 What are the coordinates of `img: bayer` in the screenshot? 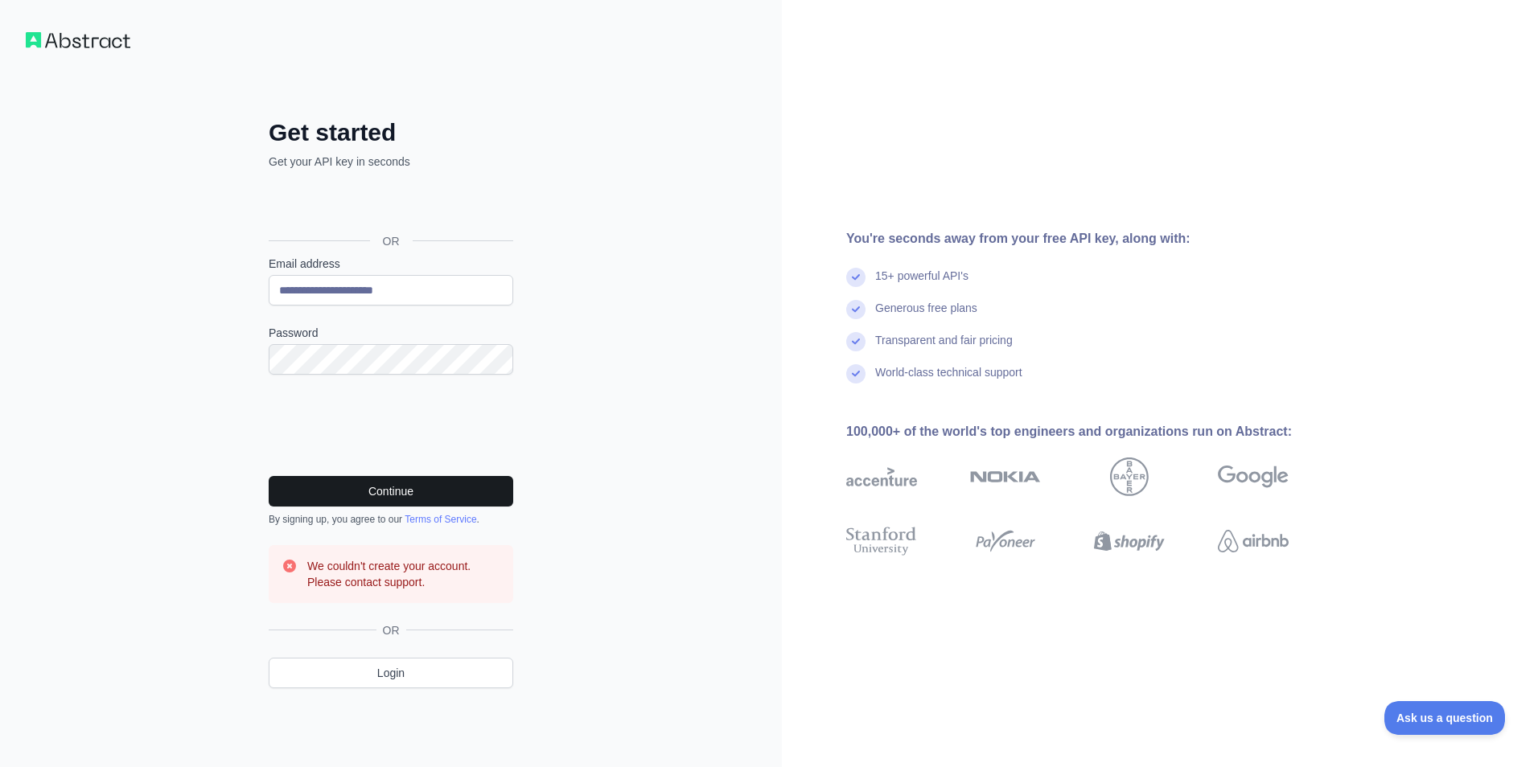 It's located at (1129, 477).